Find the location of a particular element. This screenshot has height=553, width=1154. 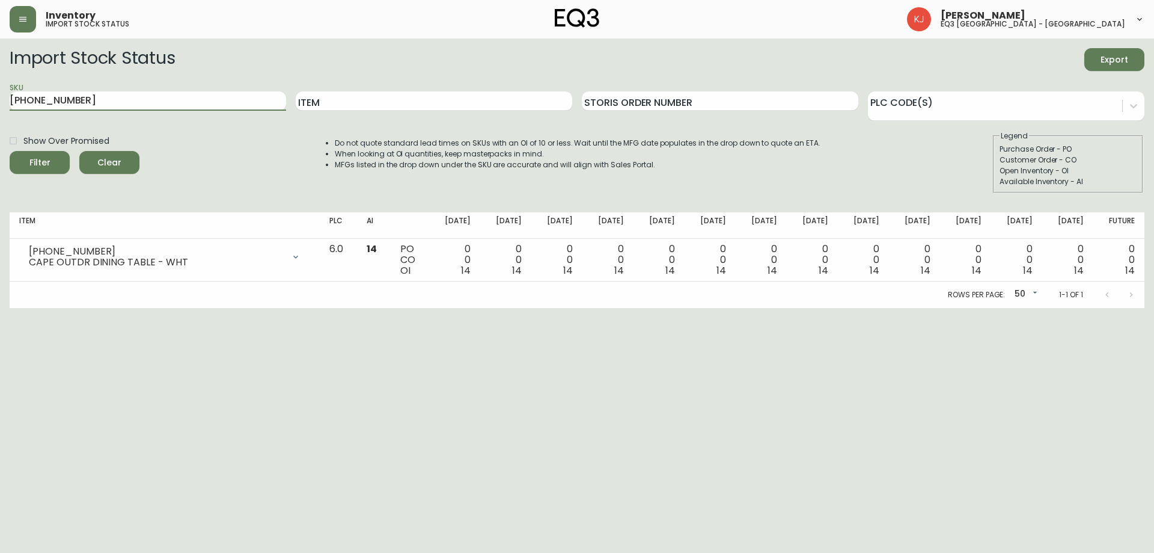

button: Export is located at coordinates (1115, 60).